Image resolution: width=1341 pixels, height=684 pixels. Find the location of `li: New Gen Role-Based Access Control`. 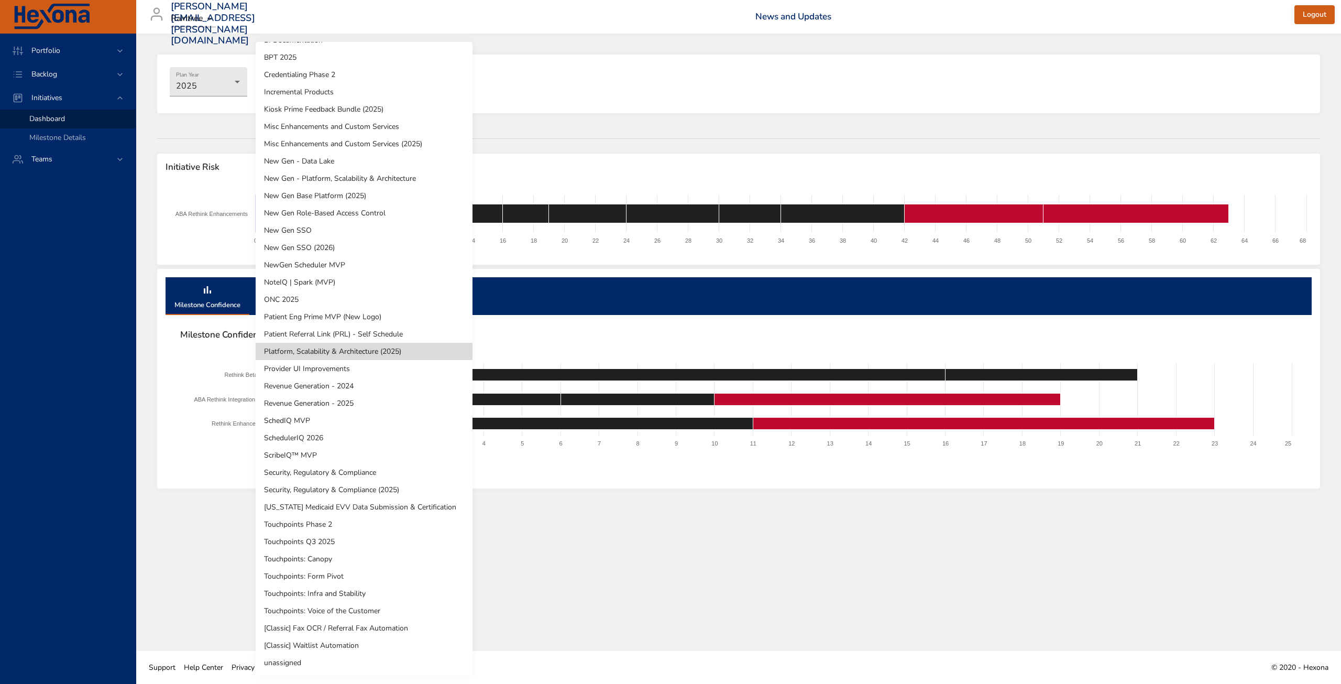

li: New Gen Role-Based Access Control is located at coordinates (364, 213).